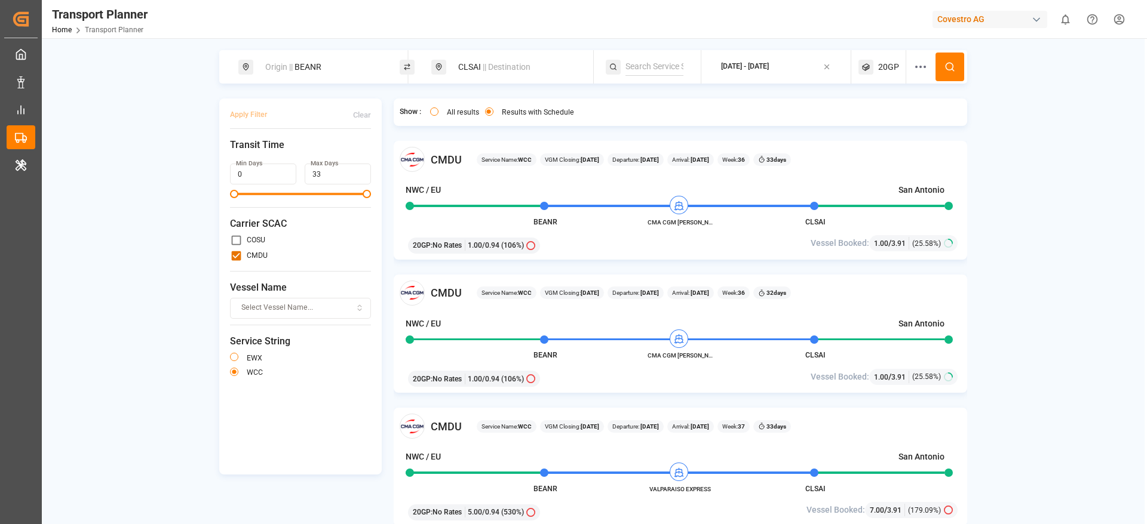  Describe the element at coordinates (300, 145) in the screenshot. I see `span: Transit Time` at that location.